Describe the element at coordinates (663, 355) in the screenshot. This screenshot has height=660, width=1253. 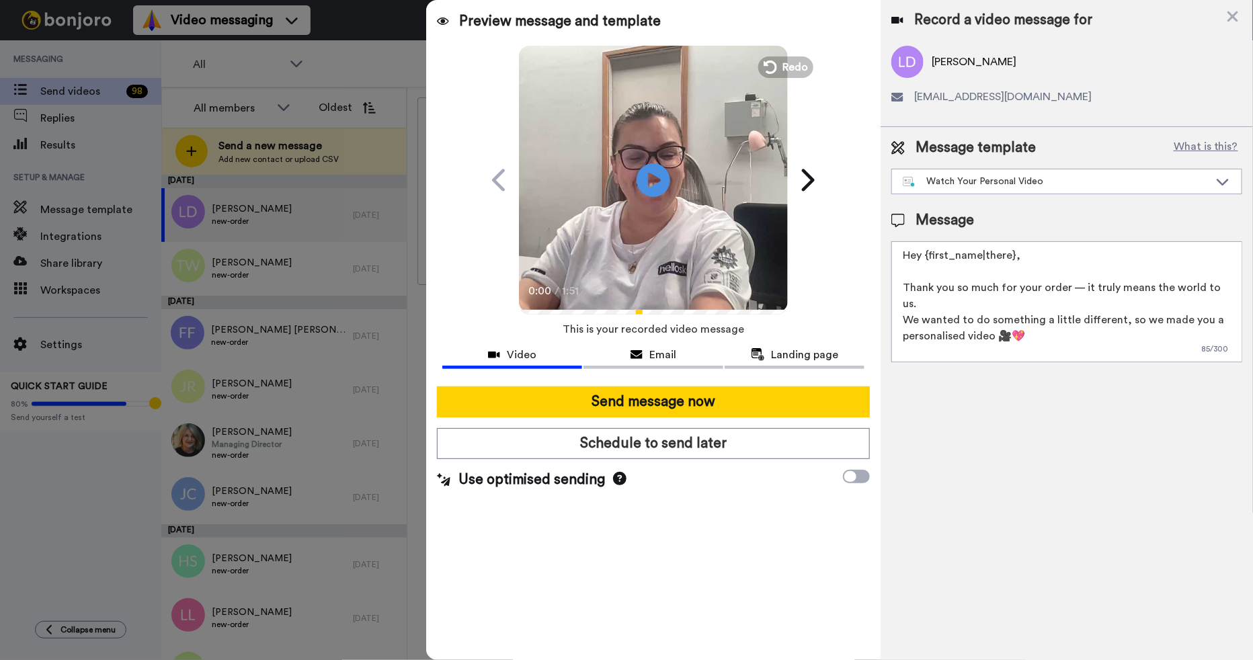
I see `span: Email` at that location.